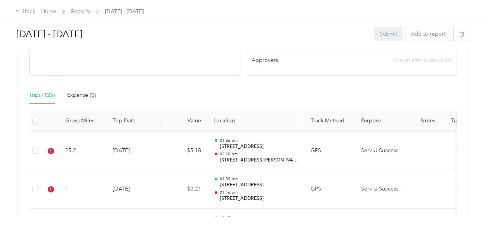  What do you see at coordinates (428, 34) in the screenshot?
I see `button: Add to report` at bounding box center [428, 34].